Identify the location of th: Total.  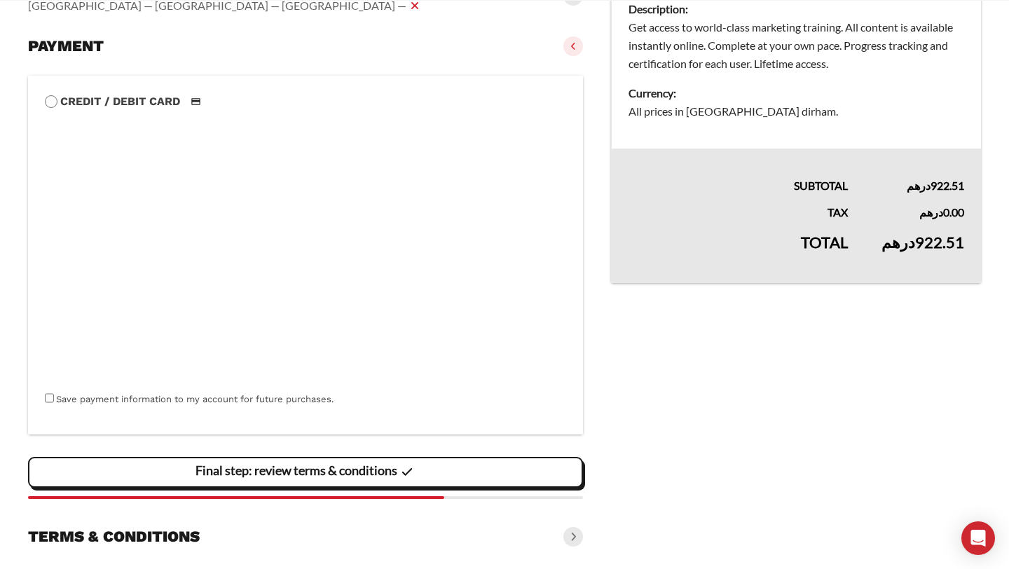
(739, 252).